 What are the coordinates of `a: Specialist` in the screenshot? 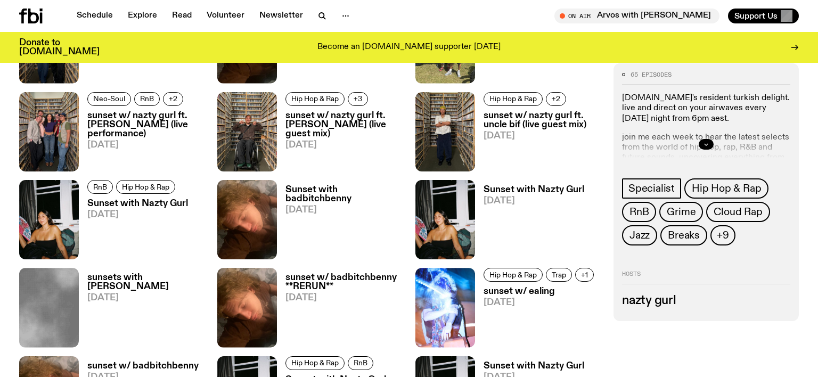 It's located at (651, 188).